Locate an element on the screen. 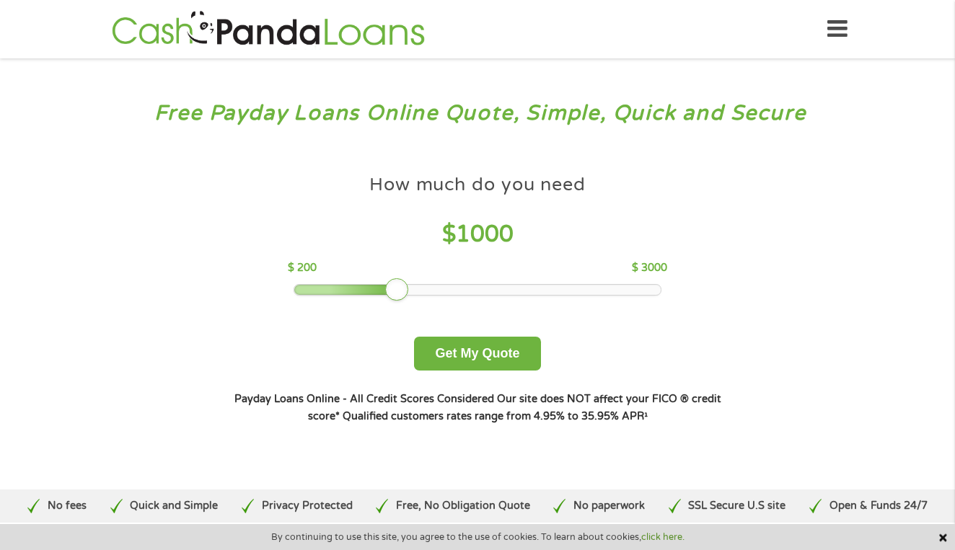  strong: Our site does NOT affect your FICO ® credit score* is located at coordinates (514, 408).